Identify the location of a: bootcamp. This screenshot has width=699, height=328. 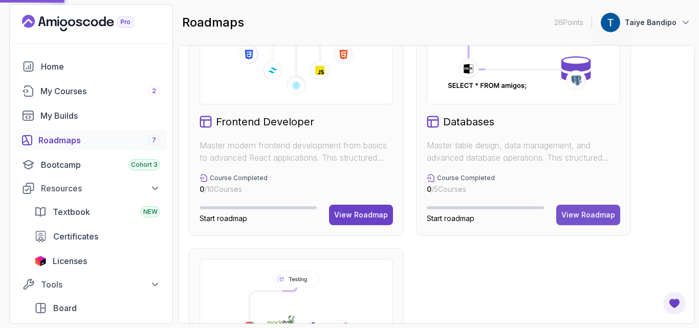
(91, 165).